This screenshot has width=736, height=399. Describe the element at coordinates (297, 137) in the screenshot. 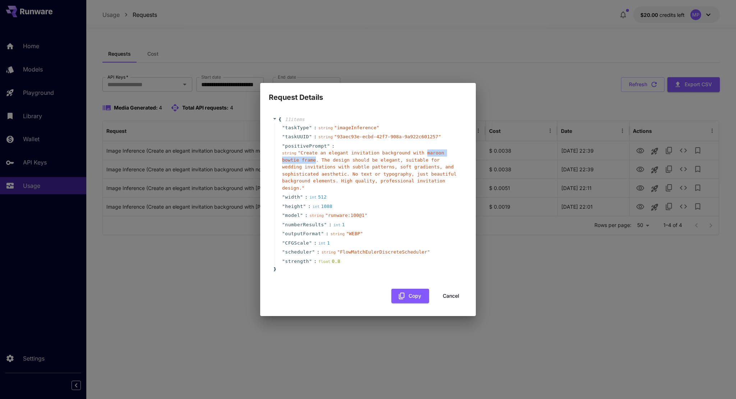

I see `span: taskUUID` at that location.